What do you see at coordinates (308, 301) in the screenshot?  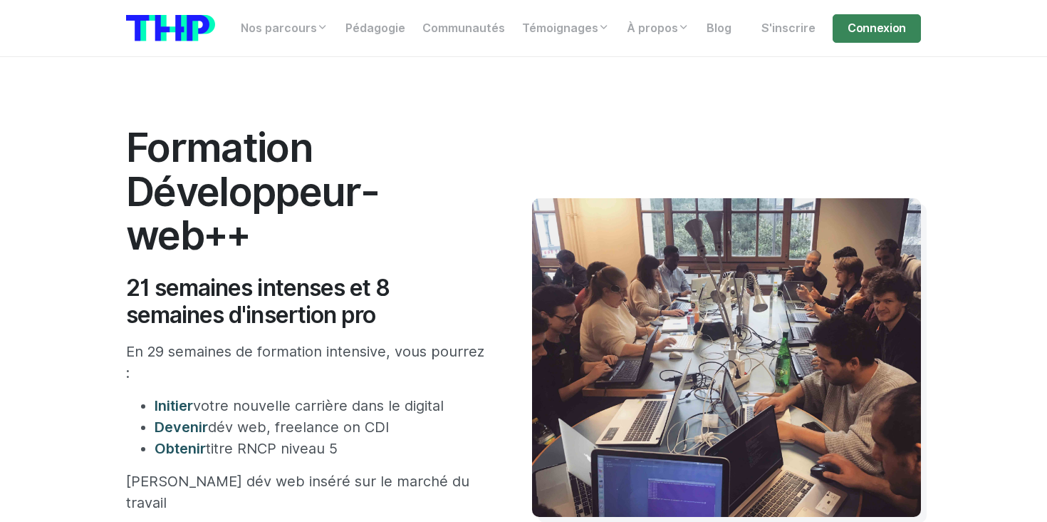 I see `h2: 21 semaines intenses et 8 semaines d'insertion pro` at bounding box center [308, 301].